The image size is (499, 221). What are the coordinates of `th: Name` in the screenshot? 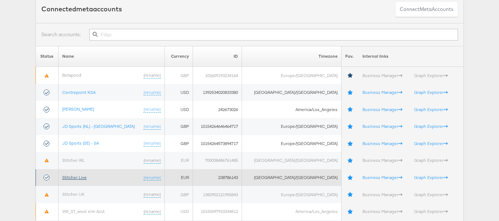 It's located at (111, 56).